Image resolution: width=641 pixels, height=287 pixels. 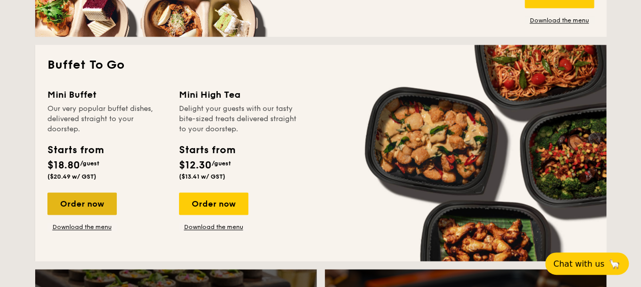 I want to click on span: $18.80, so click(x=64, y=166).